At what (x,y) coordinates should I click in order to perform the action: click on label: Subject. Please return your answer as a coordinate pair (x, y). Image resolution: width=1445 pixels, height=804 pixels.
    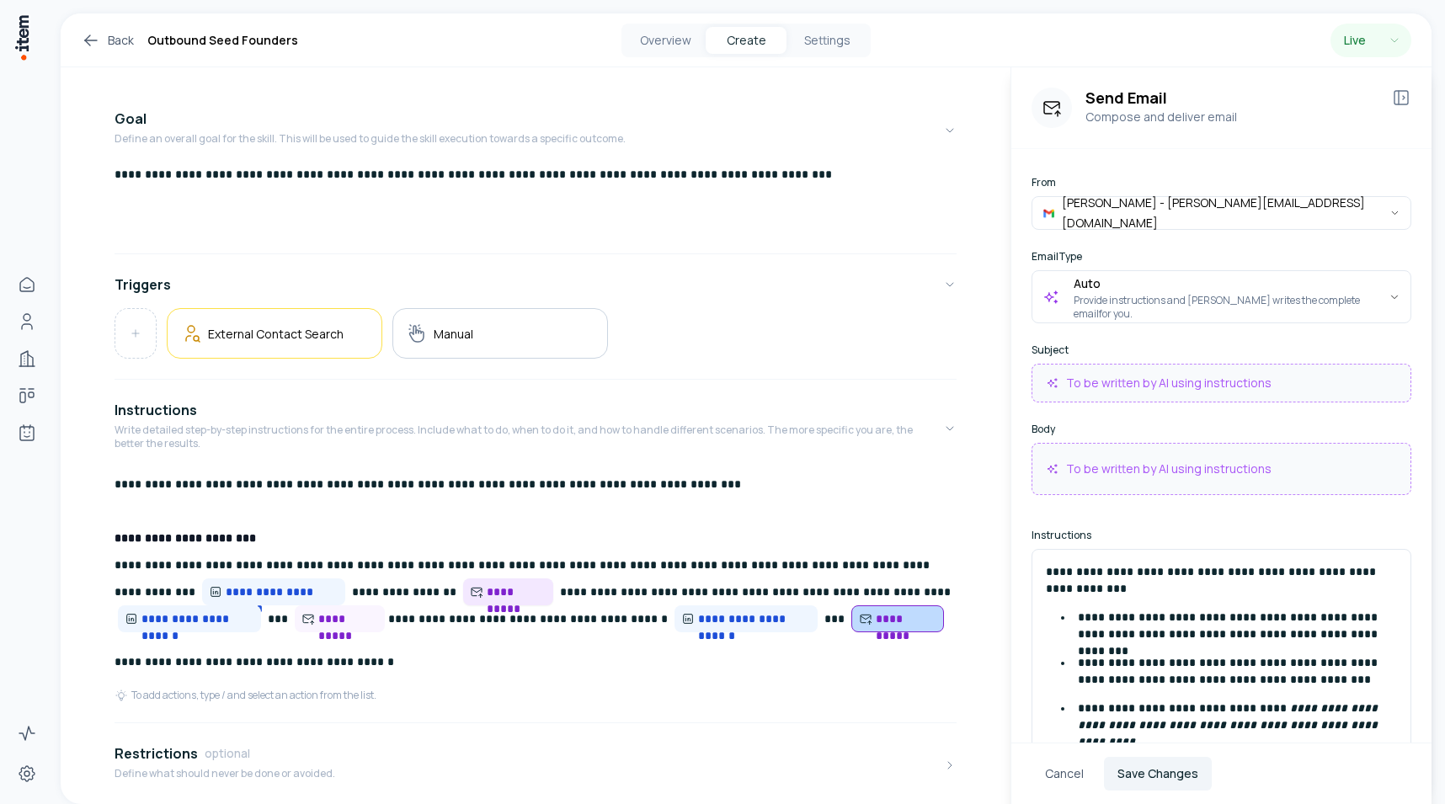
    Looking at the image, I should click on (1221, 350).